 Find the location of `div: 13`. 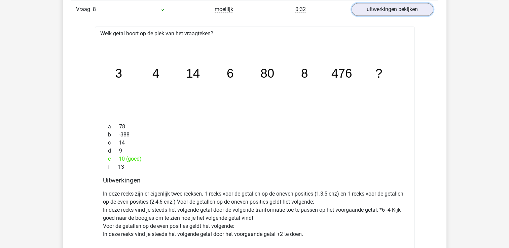

div: 13 is located at coordinates (255, 167).